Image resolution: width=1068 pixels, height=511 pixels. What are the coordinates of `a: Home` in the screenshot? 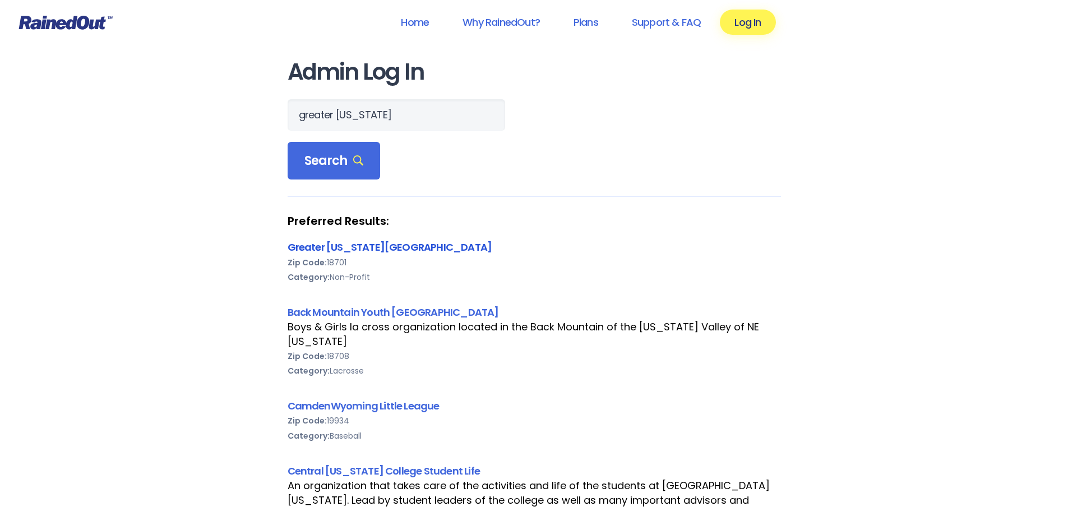 It's located at (415, 22).